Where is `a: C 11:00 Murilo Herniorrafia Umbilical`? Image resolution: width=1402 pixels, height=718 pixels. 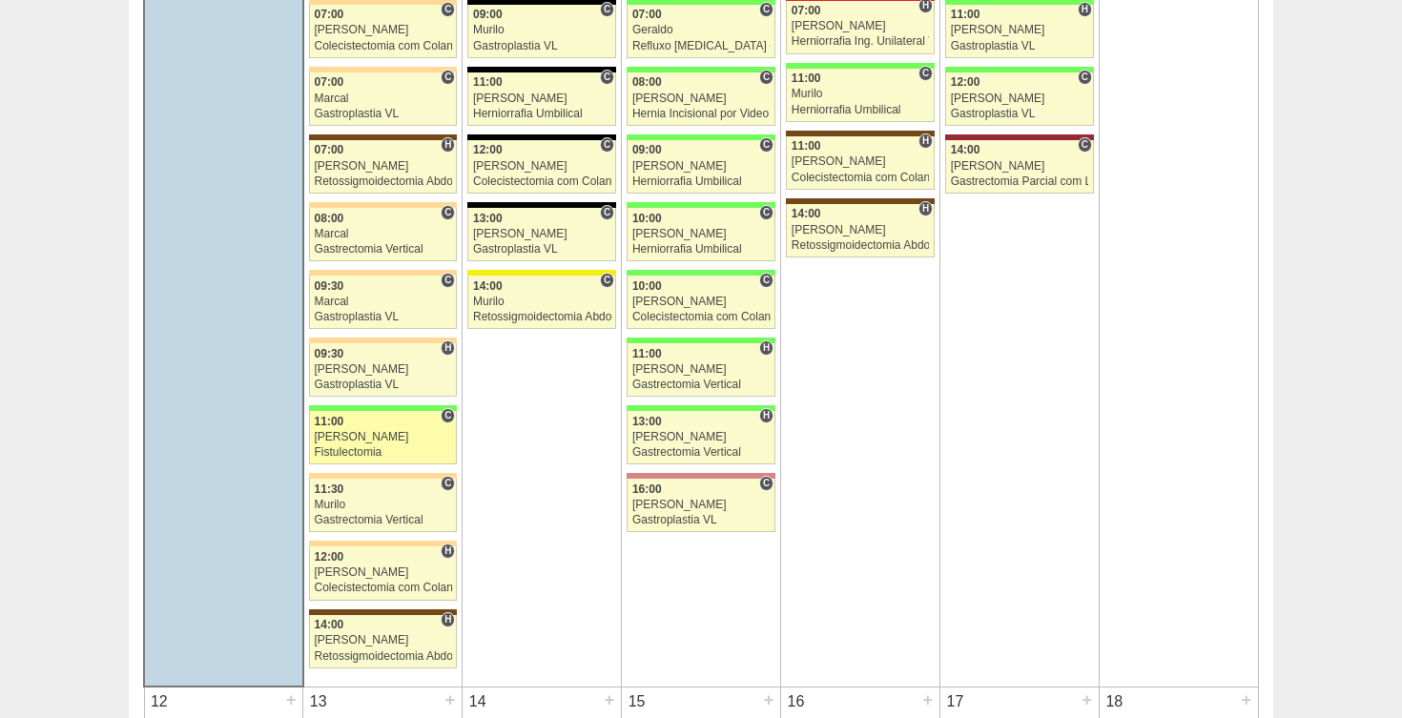 a: C 11:00 Murilo Herniorrafia Umbilical is located at coordinates (860, 95).